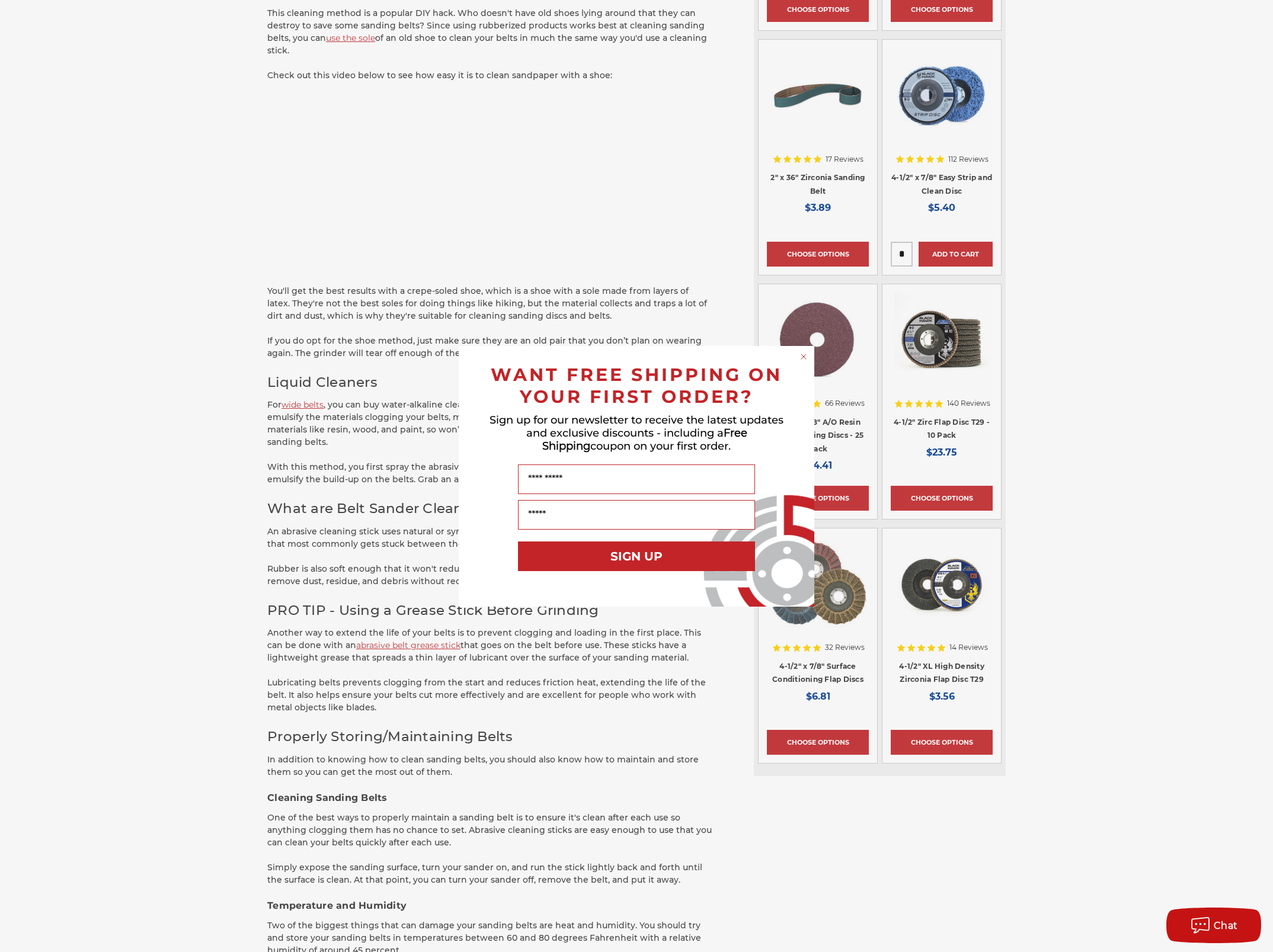 This screenshot has width=1273, height=952. I want to click on span: WANT FREE SHIPPING ON YOUR FIRST ORDER?, so click(636, 385).